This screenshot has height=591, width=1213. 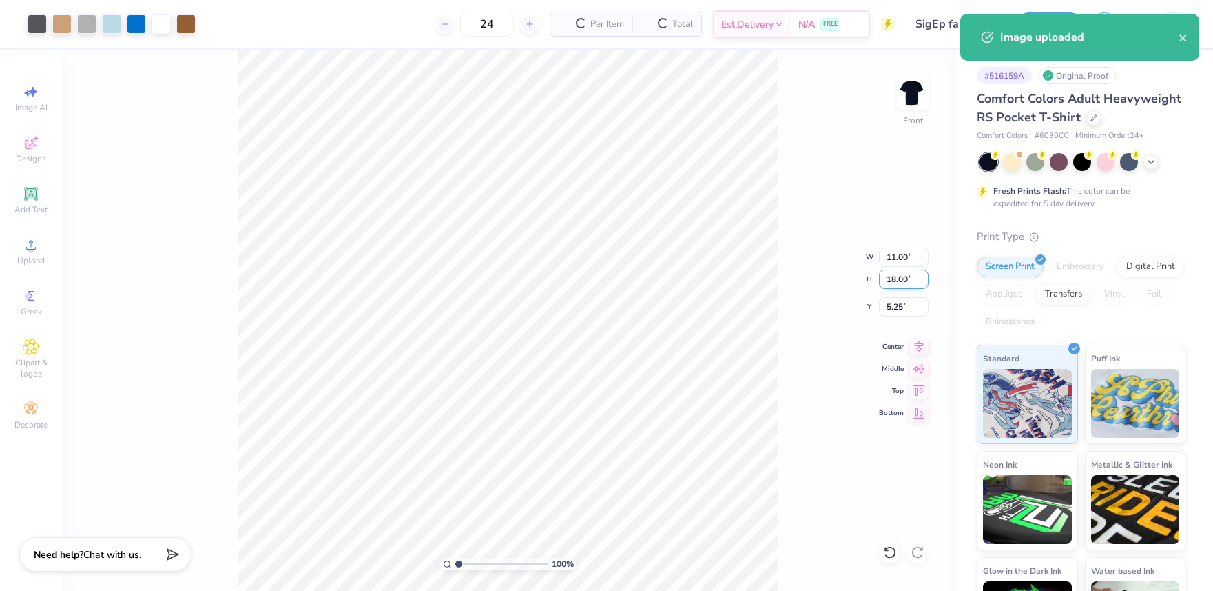 What do you see at coordinates (563, 564) in the screenshot?
I see `span: 100 %` at bounding box center [563, 564].